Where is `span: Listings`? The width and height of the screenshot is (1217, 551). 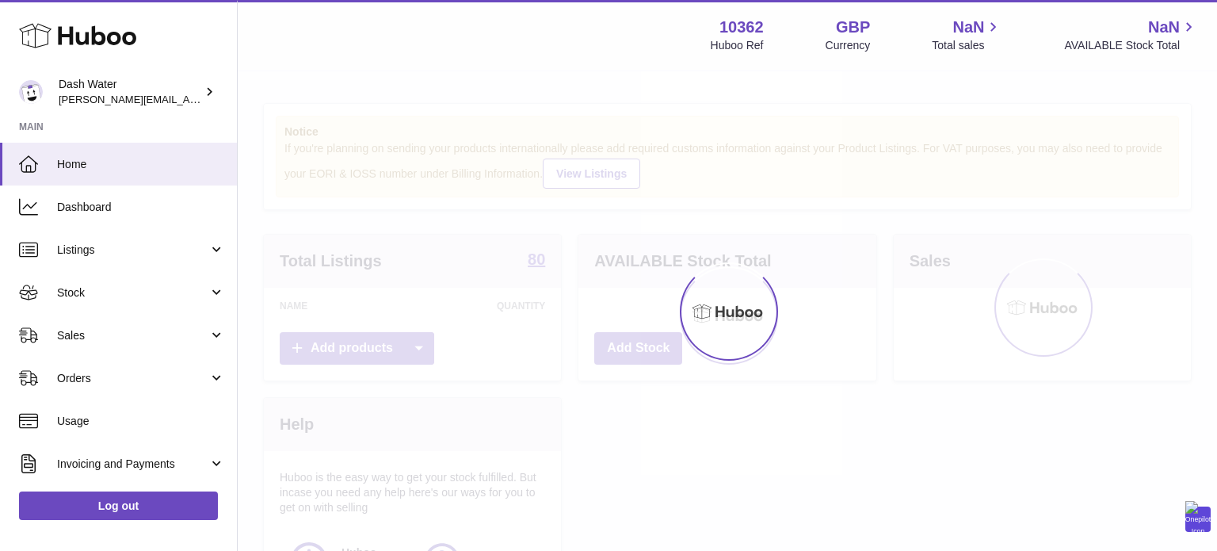 span: Listings is located at coordinates (132, 250).